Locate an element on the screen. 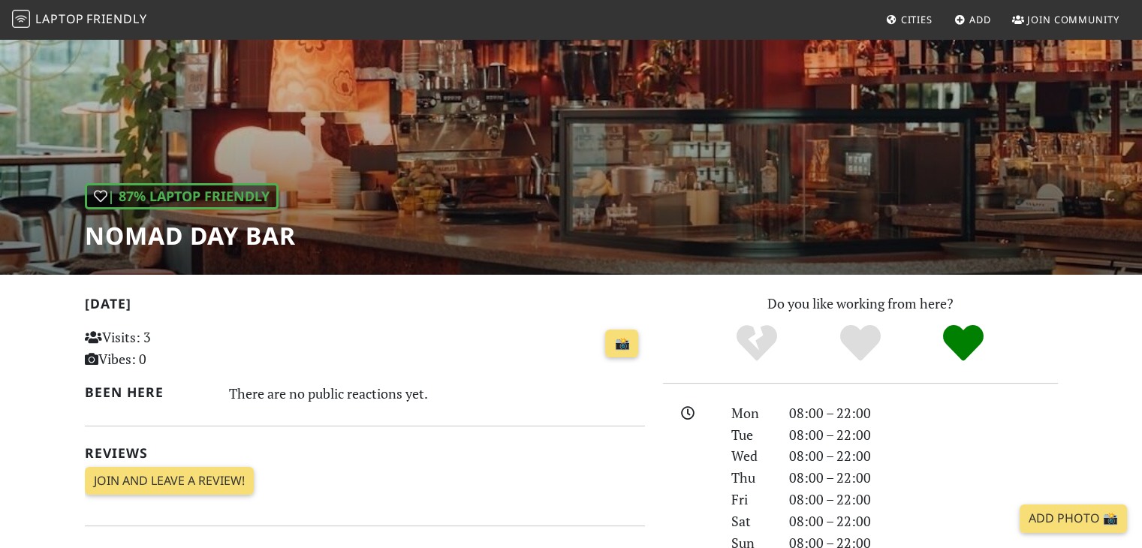 The image size is (1142, 548). img: LaptopFriendly is located at coordinates (21, 19).